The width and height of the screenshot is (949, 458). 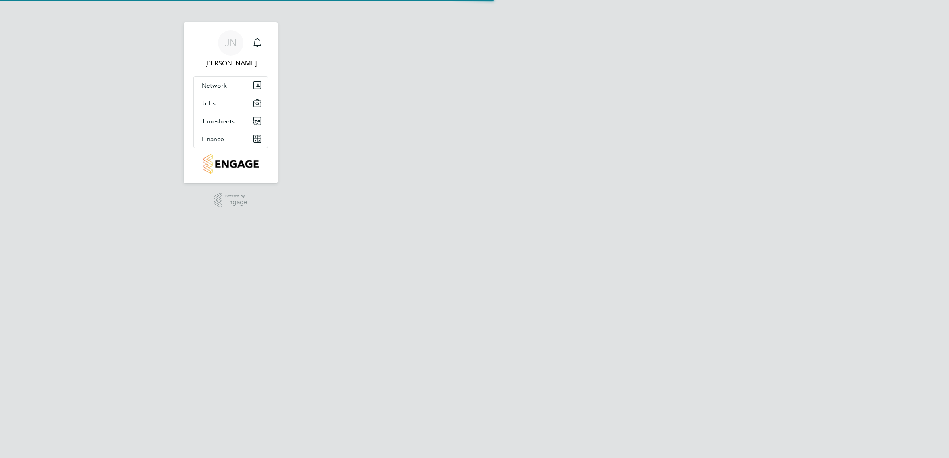 What do you see at coordinates (231, 103) in the screenshot?
I see `nav: Main navigation` at bounding box center [231, 103].